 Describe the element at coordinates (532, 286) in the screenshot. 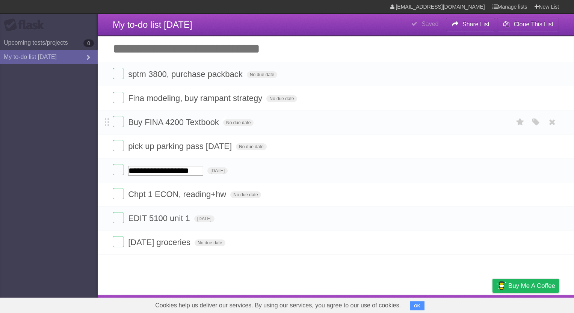

I see `span: Buy me a coffee` at that location.